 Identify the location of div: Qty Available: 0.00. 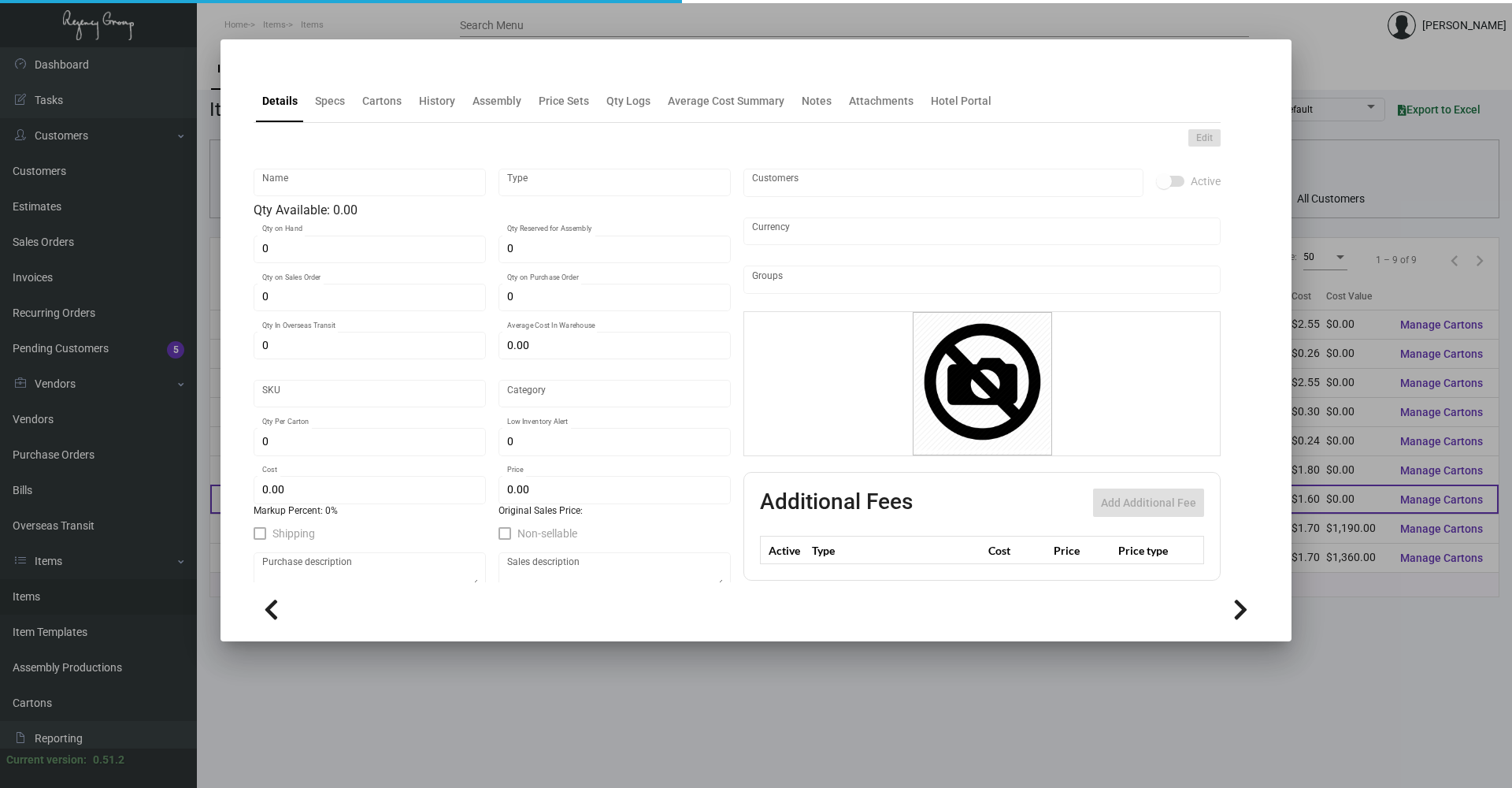
(492, 210).